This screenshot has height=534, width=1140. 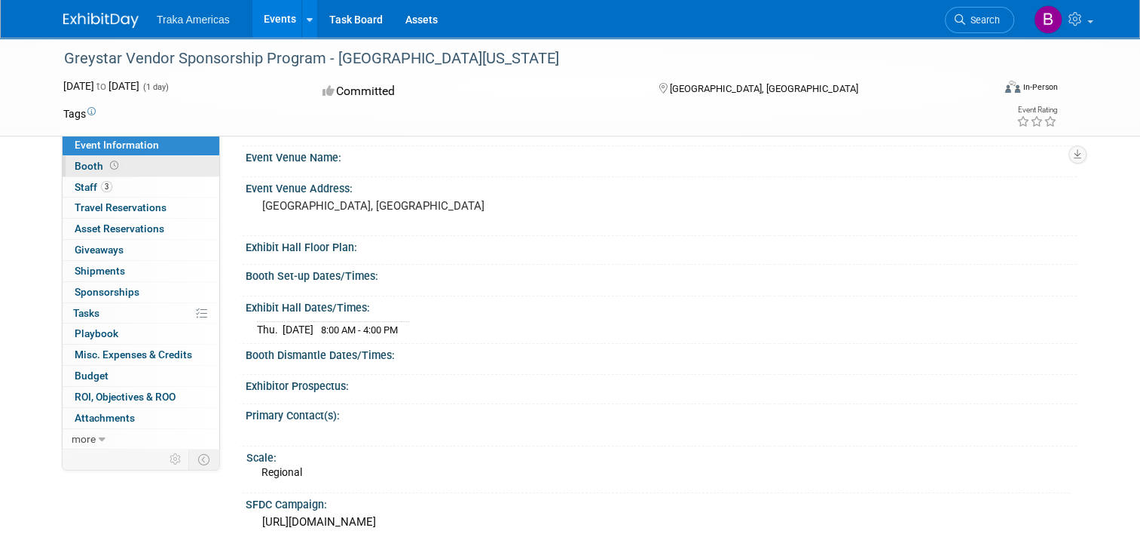 I want to click on span: Travel Reservations, so click(x=121, y=207).